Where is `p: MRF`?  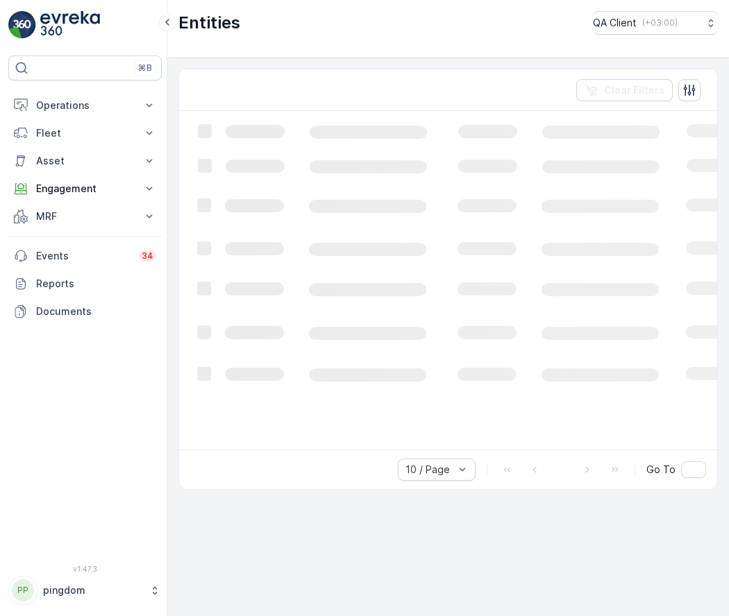 p: MRF is located at coordinates (85, 217).